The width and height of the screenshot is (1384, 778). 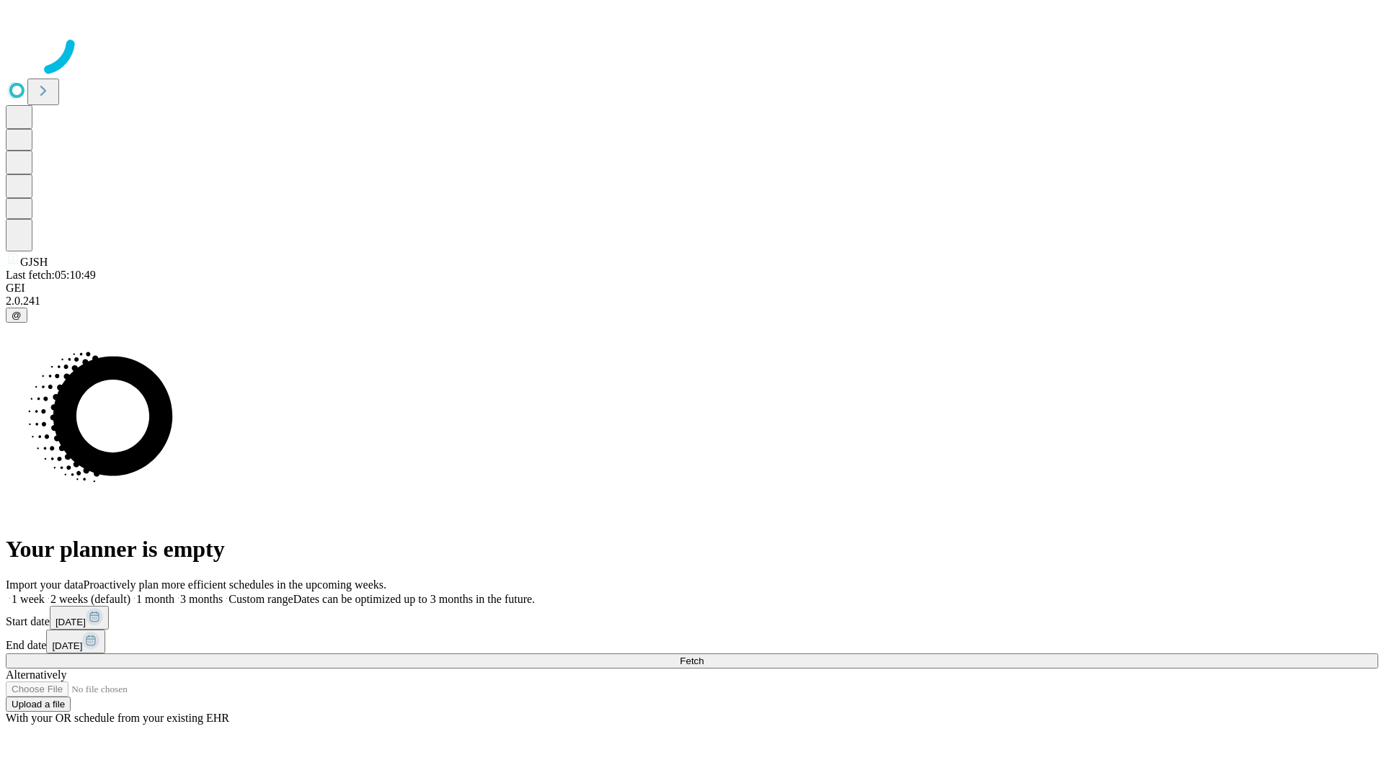 What do you see at coordinates (692, 661) in the screenshot?
I see `button: Fetch` at bounding box center [692, 661].